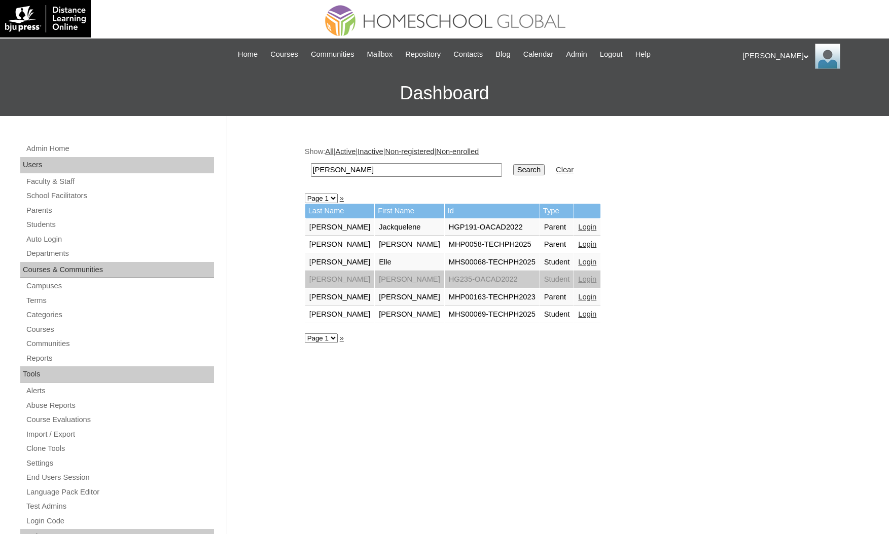 The width and height of the screenshot is (889, 534). I want to click on a: Terms, so click(120, 301).